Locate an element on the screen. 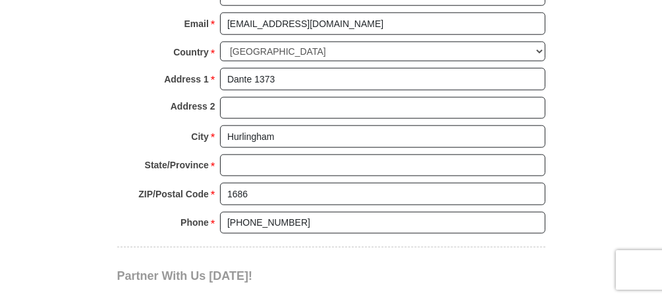  strong: Address 2 is located at coordinates (193, 106).